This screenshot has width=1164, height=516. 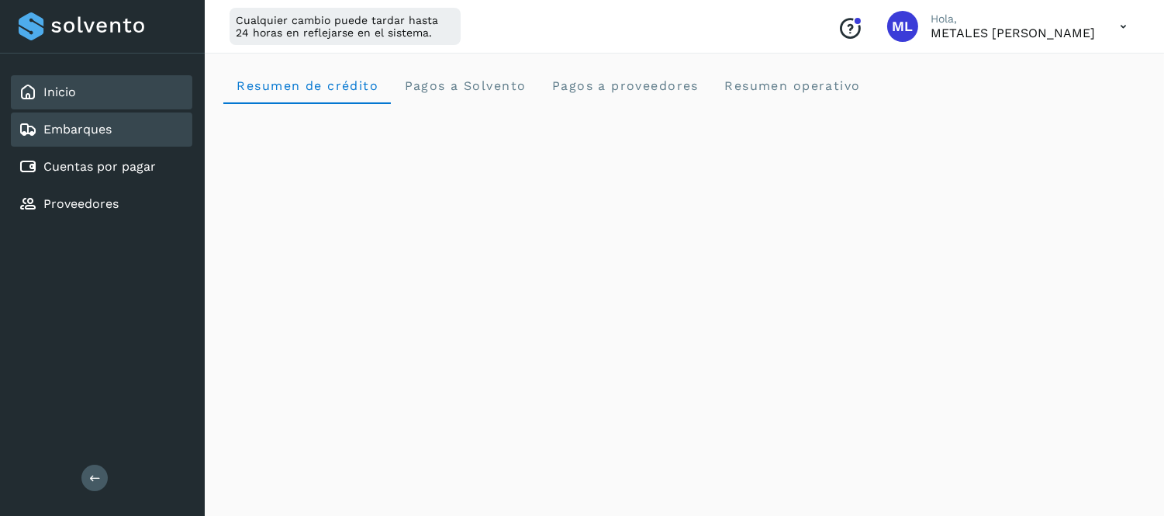 I want to click on a: Proveedores, so click(x=81, y=203).